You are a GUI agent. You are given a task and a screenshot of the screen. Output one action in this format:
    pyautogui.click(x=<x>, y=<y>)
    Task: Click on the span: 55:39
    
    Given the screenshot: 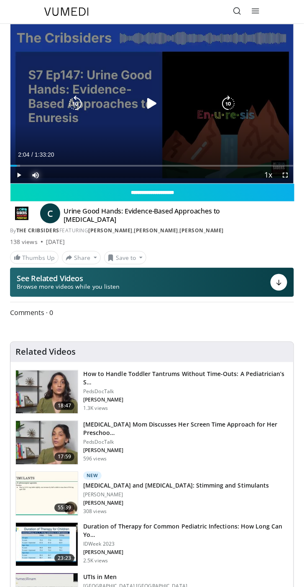 What is the action you would take?
    pyautogui.click(x=64, y=508)
    